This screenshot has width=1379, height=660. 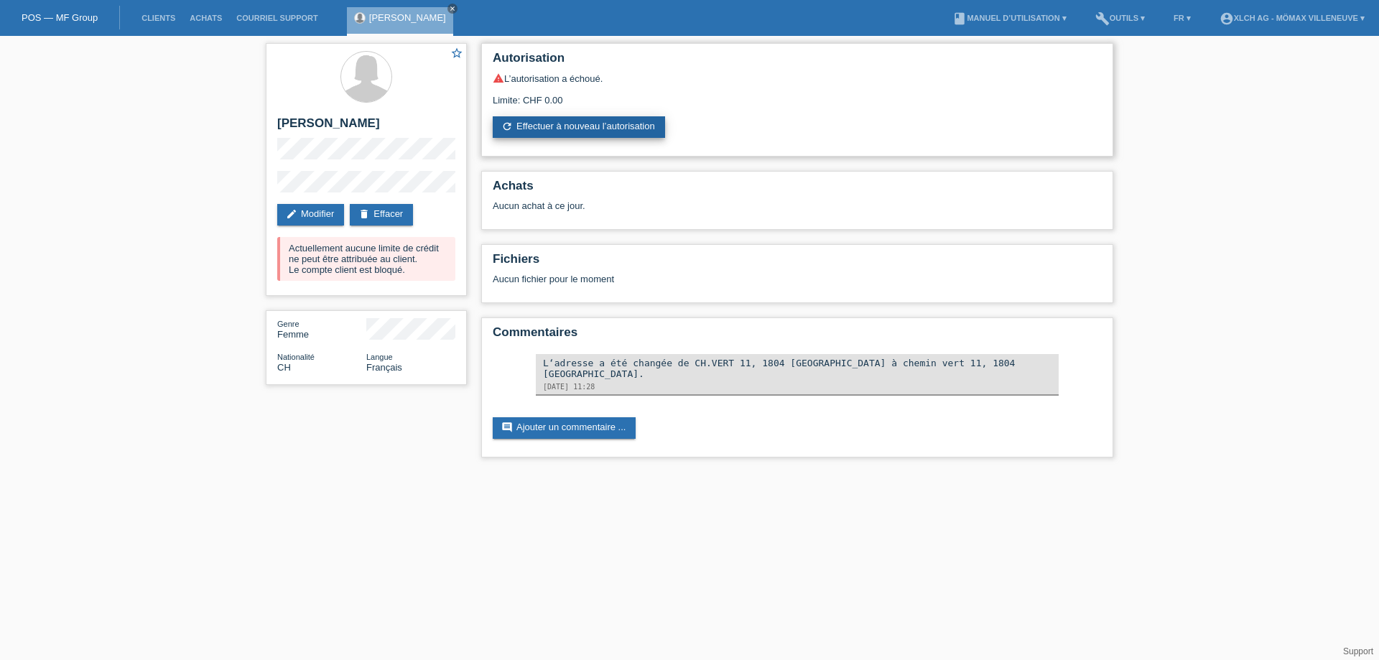 I want to click on i: comment, so click(x=507, y=427).